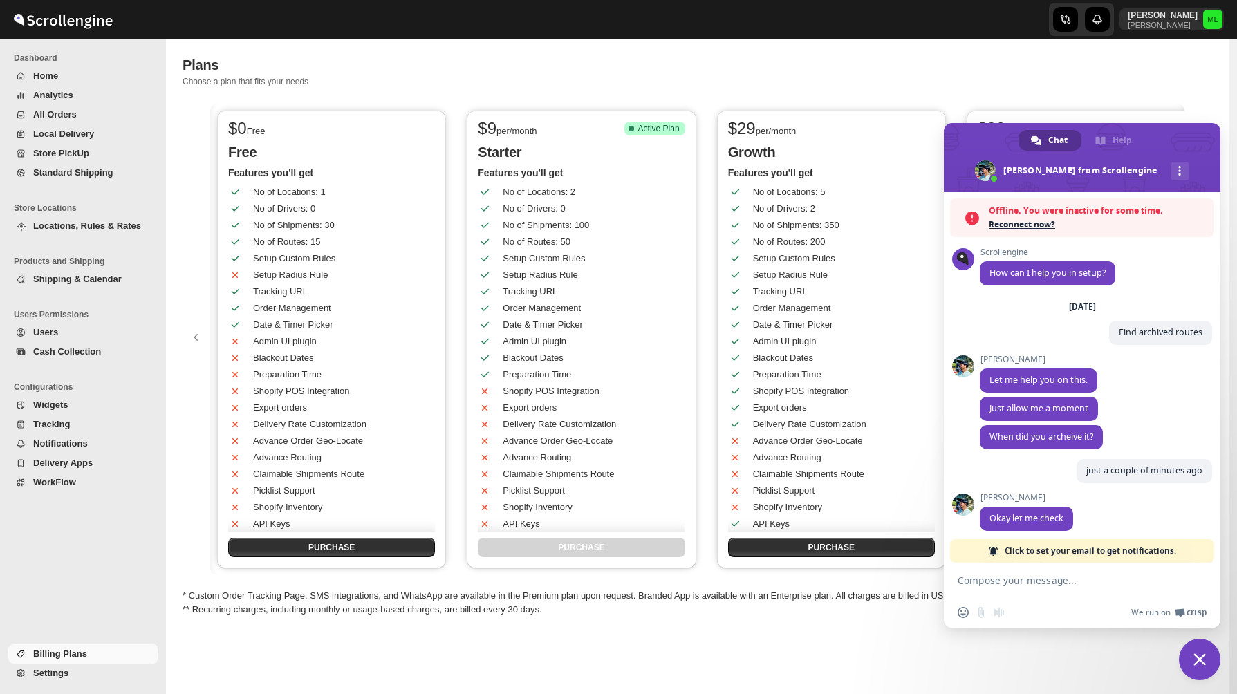 This screenshot has height=694, width=1237. What do you see at coordinates (1090, 551) in the screenshot?
I see `span: Click to set your email to get notifications.` at bounding box center [1090, 551].